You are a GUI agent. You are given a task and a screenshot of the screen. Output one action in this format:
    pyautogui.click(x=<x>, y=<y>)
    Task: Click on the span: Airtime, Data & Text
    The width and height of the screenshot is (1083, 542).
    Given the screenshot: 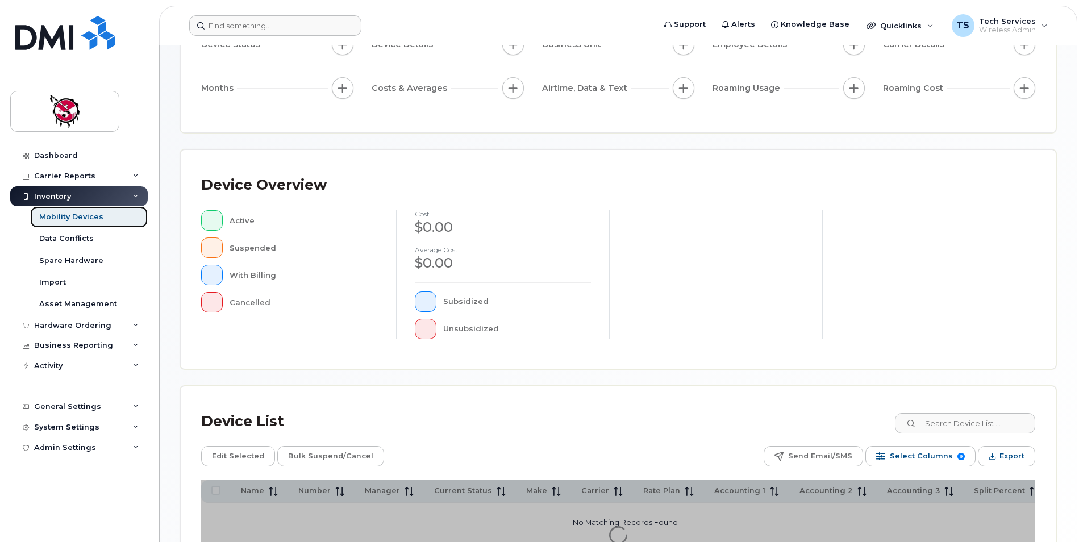 What is the action you would take?
    pyautogui.click(x=586, y=88)
    